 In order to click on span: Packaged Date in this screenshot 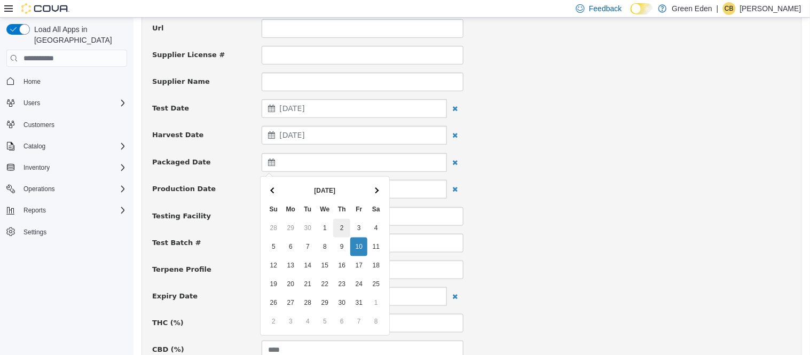, I will do `click(48, 144)`.